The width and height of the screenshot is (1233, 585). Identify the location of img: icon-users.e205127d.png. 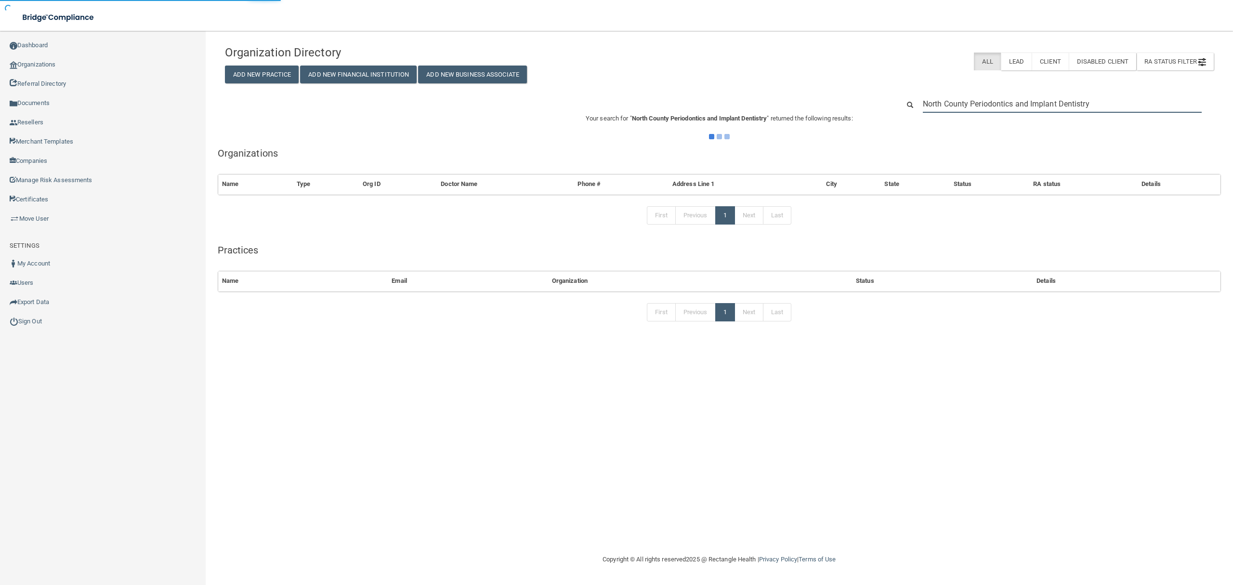
(13, 283).